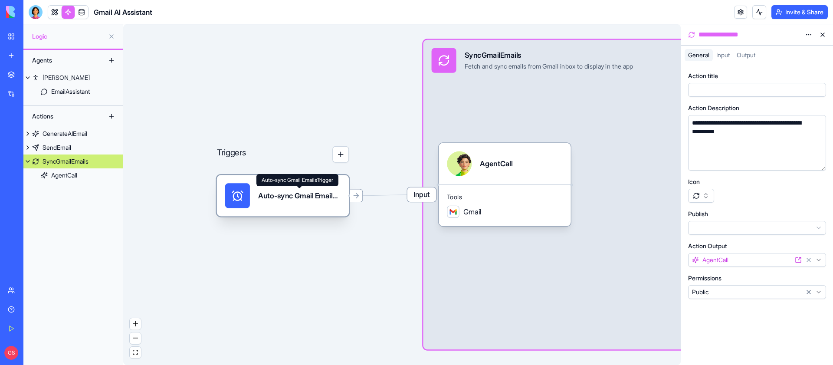 This screenshot has height=365, width=833. I want to click on span: Output, so click(746, 55).